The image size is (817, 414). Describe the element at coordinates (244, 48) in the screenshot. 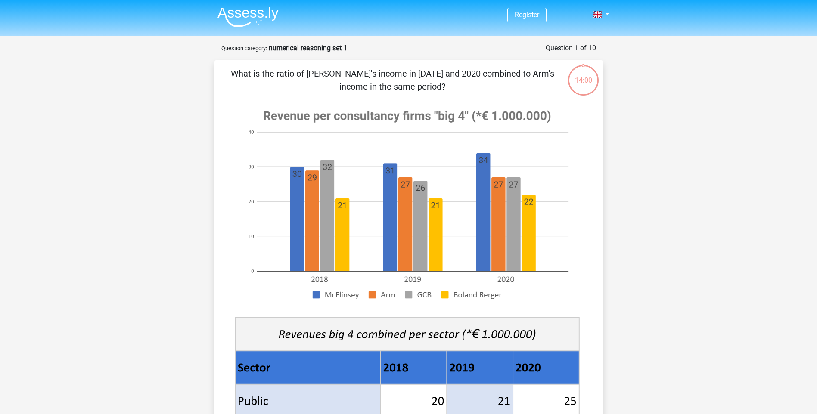

I see `small: Question category:` at that location.